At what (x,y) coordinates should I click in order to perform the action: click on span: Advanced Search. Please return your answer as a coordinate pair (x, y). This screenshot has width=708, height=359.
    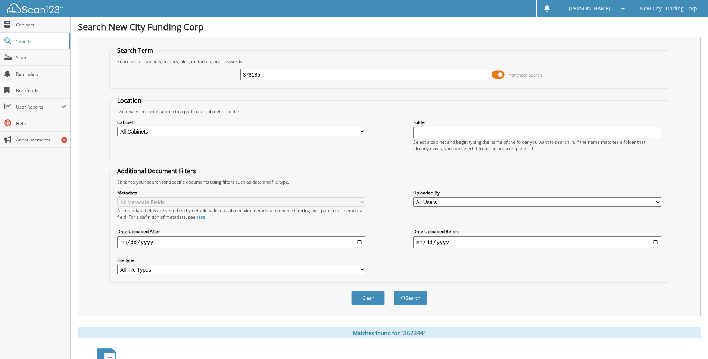
    Looking at the image, I should click on (525, 75).